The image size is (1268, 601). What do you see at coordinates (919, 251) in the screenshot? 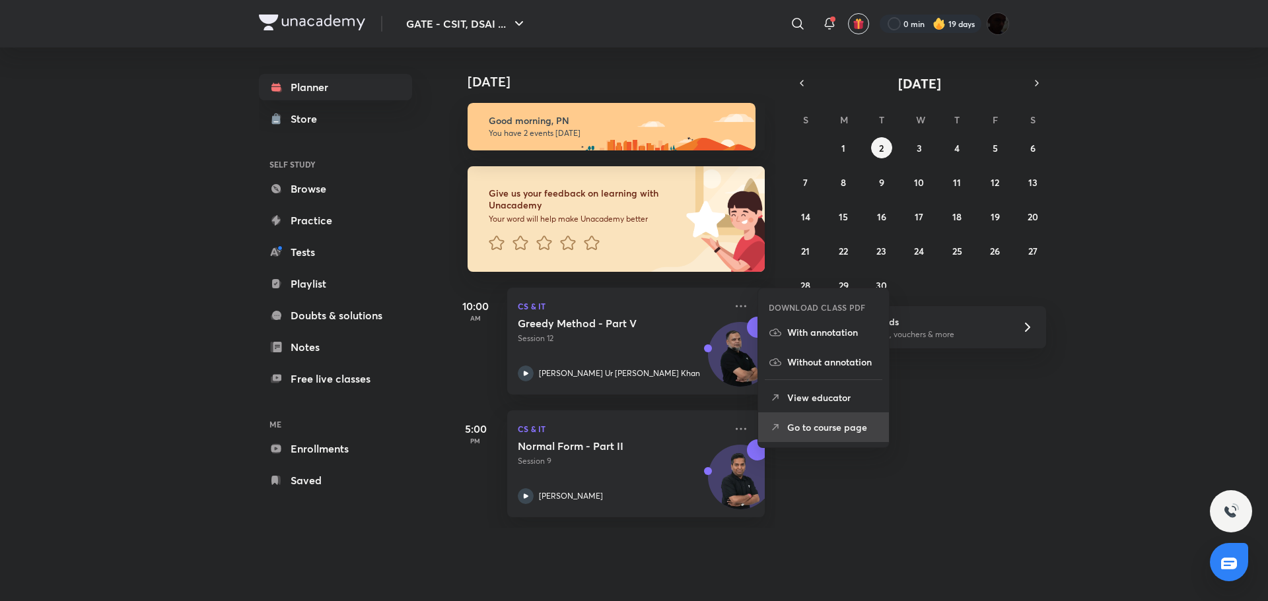
I see `button: September 24, 2025` at bounding box center [919, 251].